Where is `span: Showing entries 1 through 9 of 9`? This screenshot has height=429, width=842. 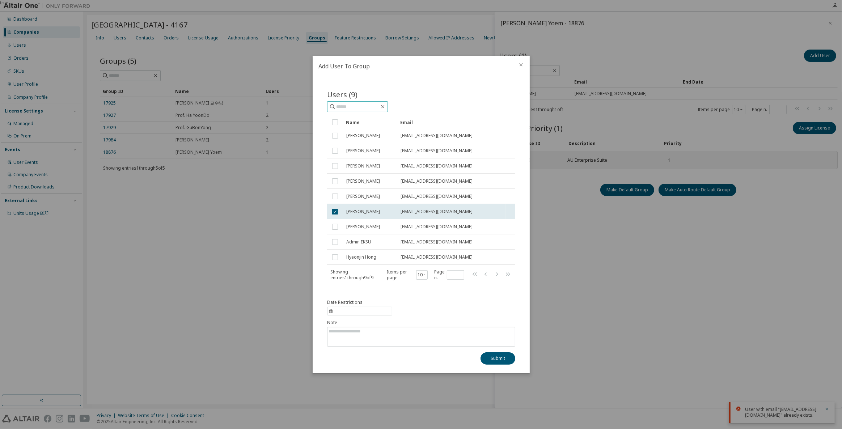 span: Showing entries 1 through 9 of 9 is located at coordinates (352, 275).